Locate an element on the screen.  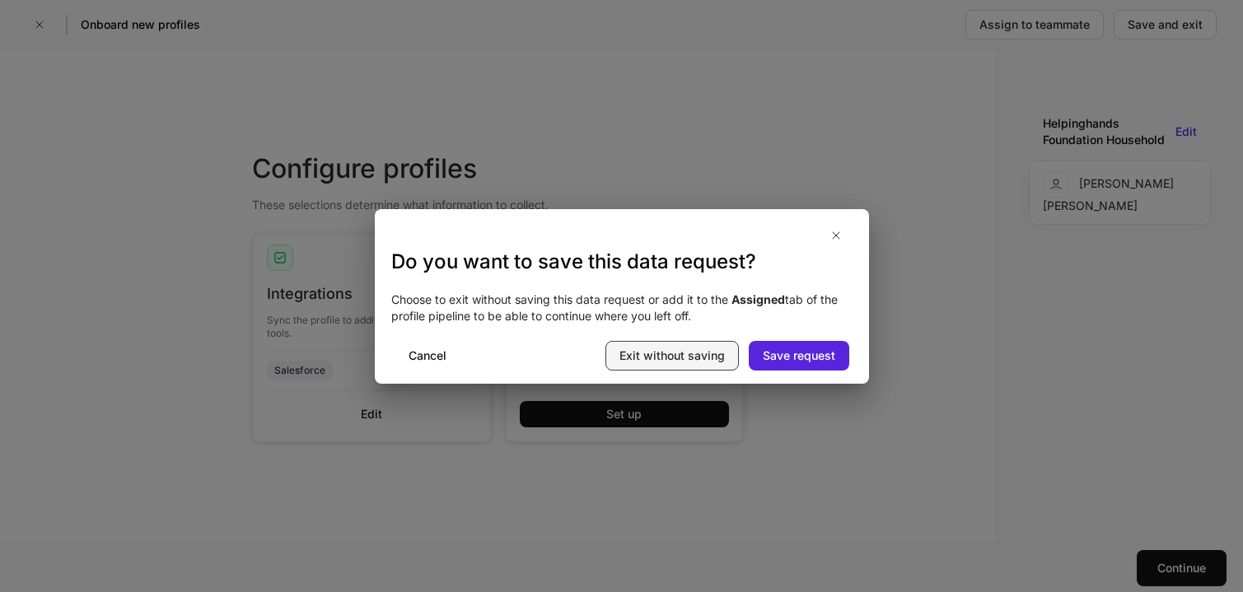
h3: Do you want to save this data request? is located at coordinates (622, 262).